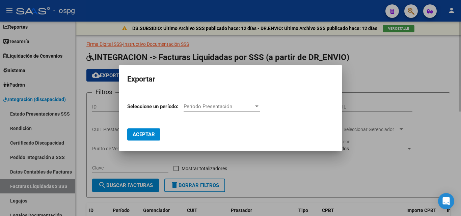 The image size is (461, 216). What do you see at coordinates (144, 135) in the screenshot?
I see `span: Aceptar` at bounding box center [144, 135].